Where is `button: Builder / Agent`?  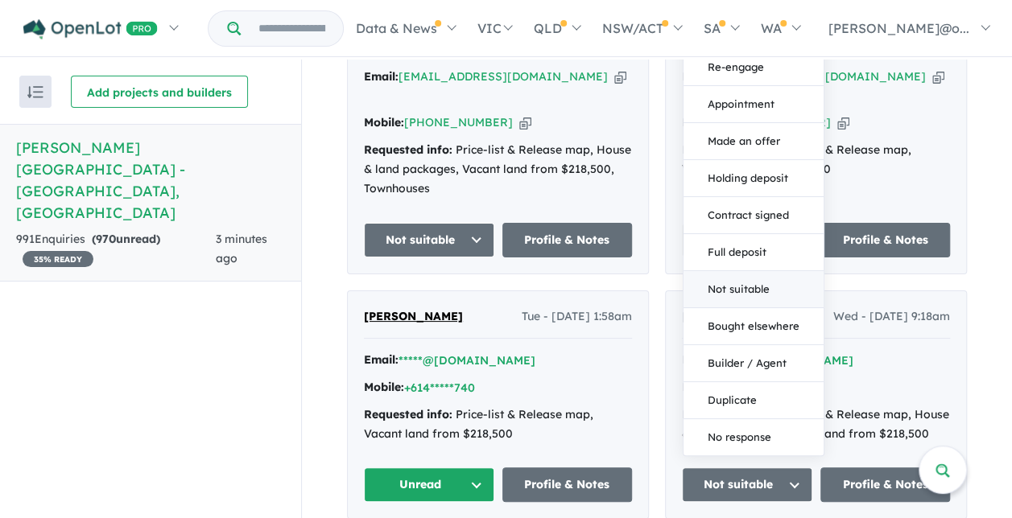 button: Builder / Agent is located at coordinates (753, 364).